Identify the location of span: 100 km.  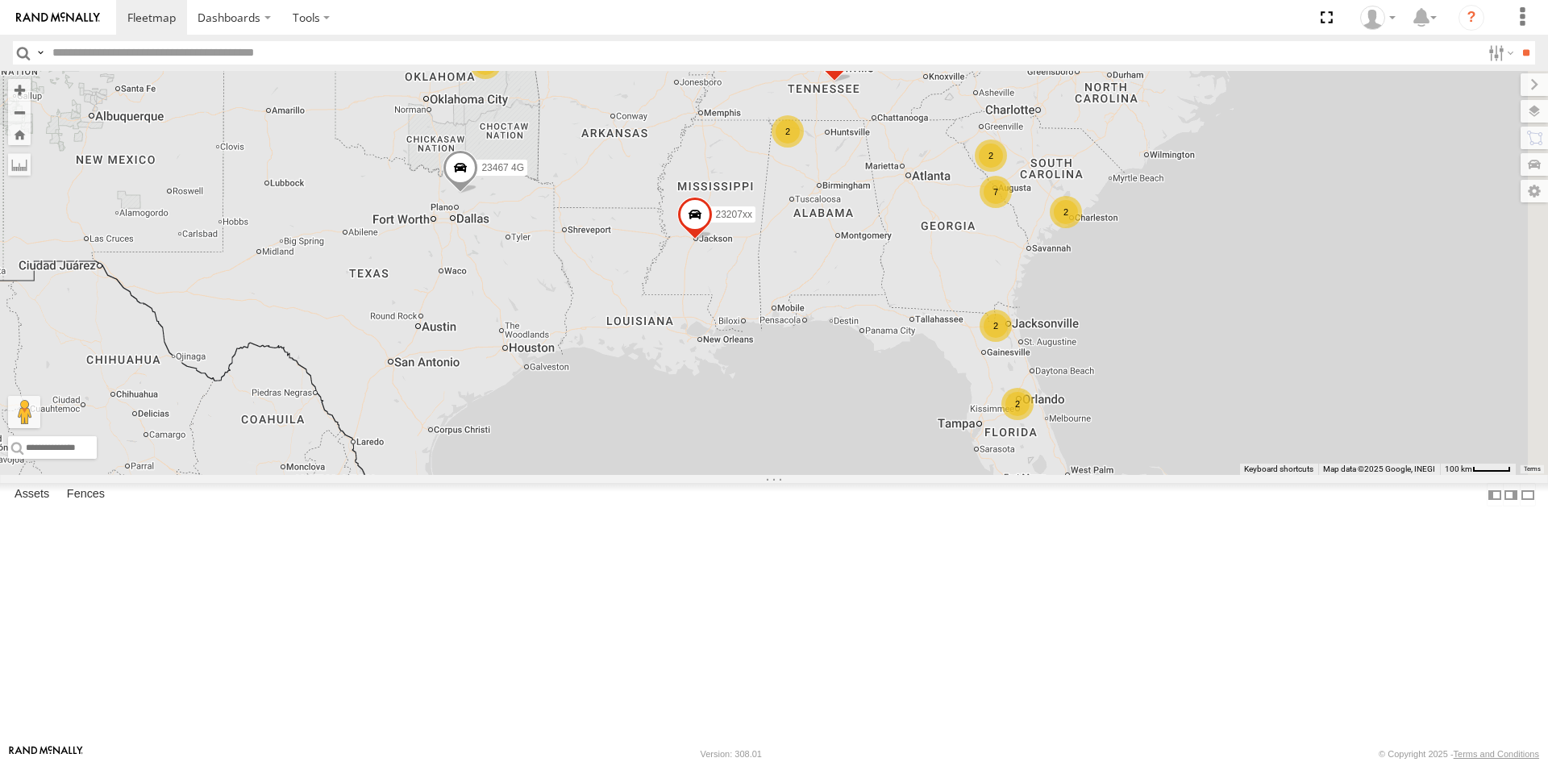
(1459, 469).